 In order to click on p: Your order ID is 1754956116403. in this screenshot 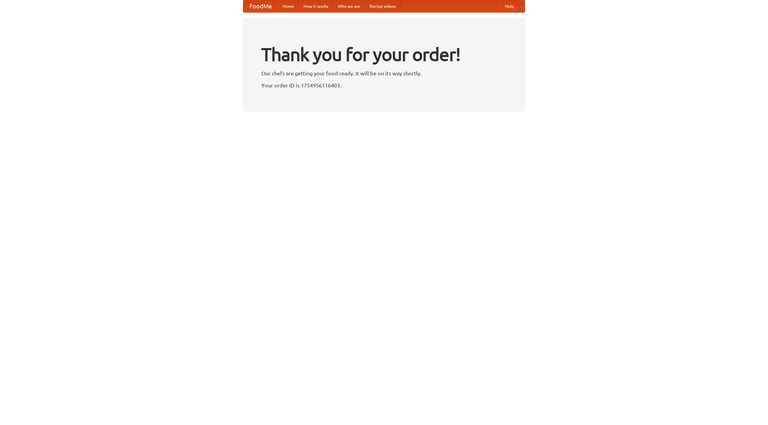, I will do `click(384, 85)`.